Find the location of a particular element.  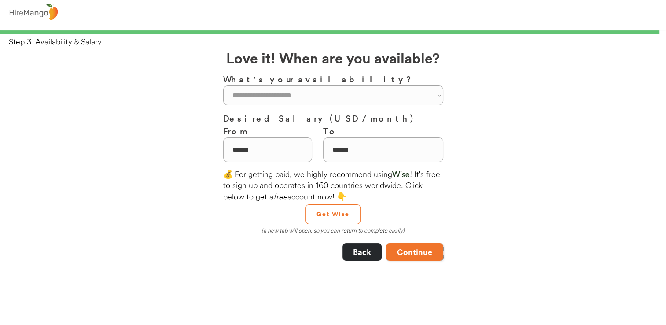

font: Wise is located at coordinates (401, 174).